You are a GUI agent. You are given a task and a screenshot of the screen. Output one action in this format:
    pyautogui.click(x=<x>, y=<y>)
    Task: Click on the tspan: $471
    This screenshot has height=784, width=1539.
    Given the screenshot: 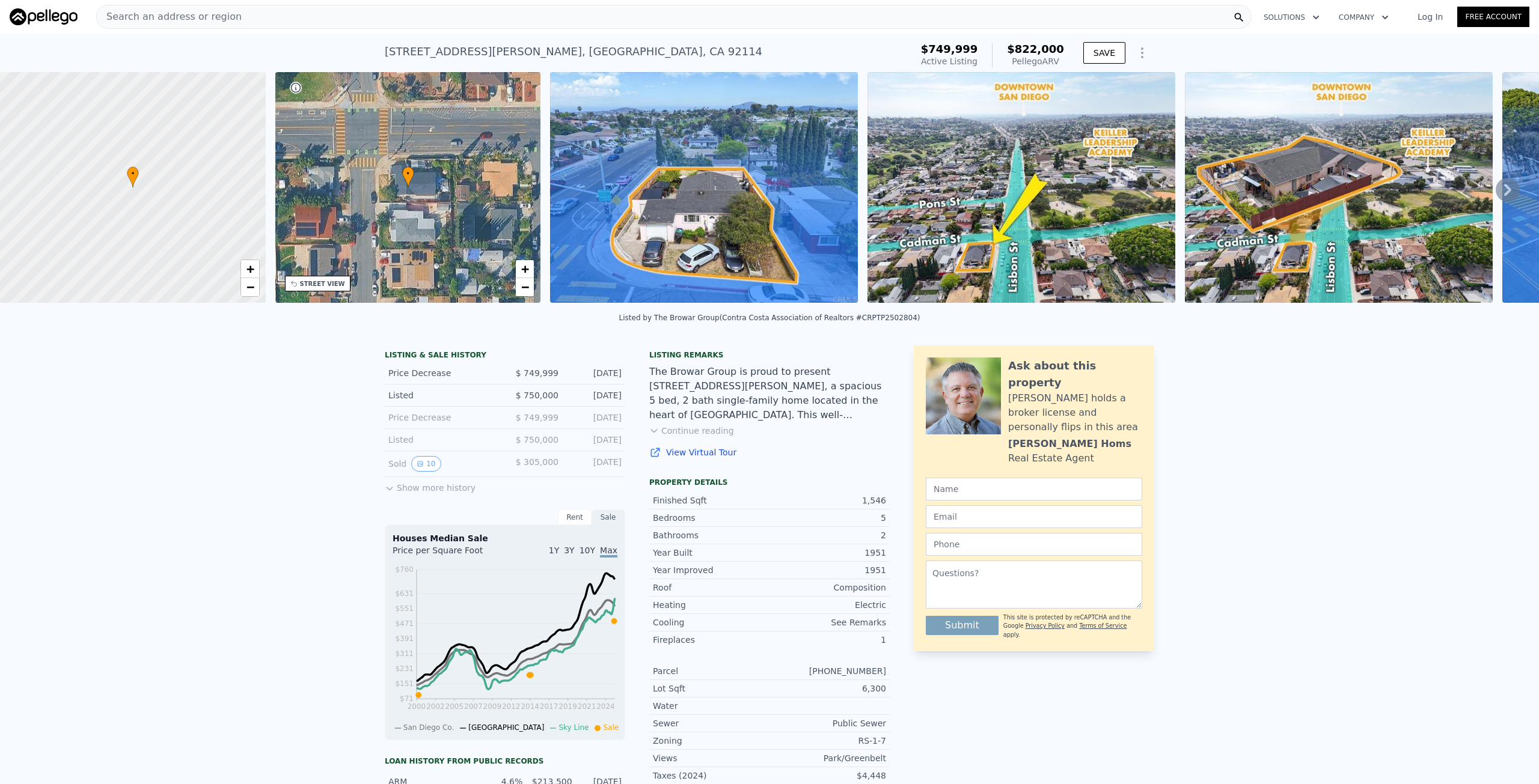 What is the action you would take?
    pyautogui.click(x=404, y=625)
    